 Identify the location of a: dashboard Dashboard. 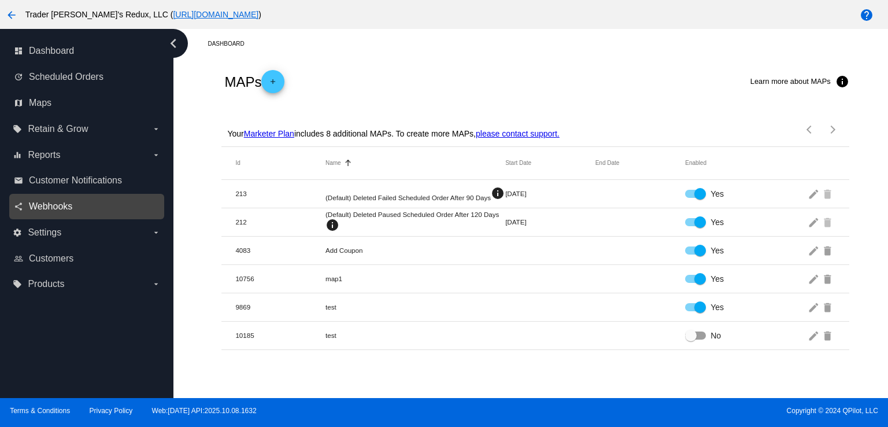
(87, 51).